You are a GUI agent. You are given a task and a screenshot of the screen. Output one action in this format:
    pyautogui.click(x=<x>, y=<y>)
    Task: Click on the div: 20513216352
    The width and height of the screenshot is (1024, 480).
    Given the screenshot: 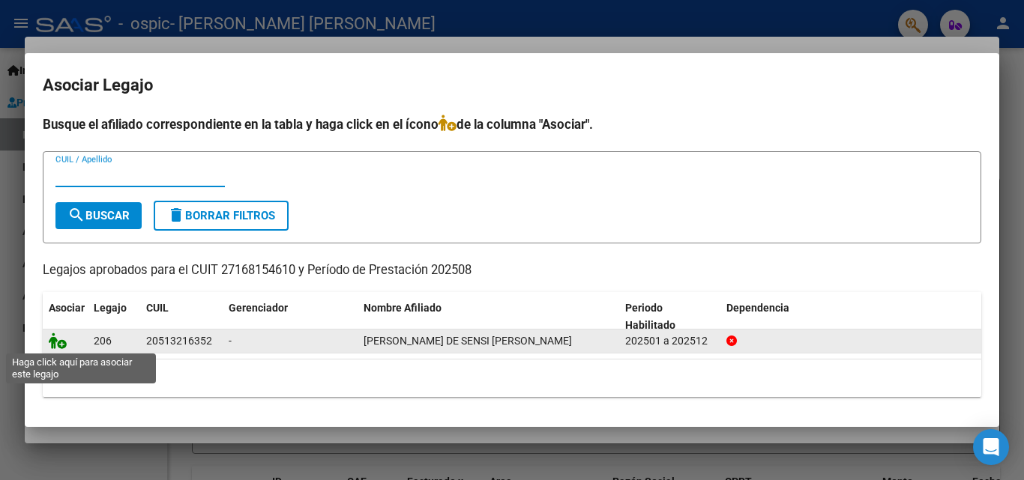 What is the action you would take?
    pyautogui.click(x=179, y=341)
    